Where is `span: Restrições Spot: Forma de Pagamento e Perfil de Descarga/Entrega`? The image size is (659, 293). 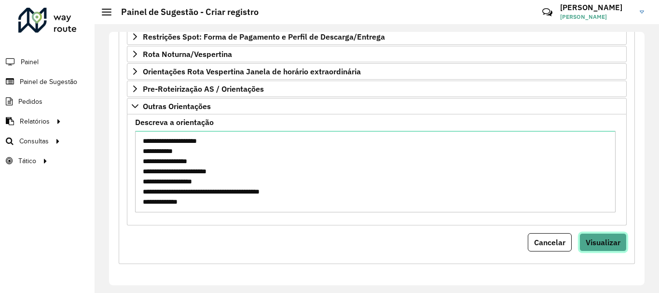
span: Restrições Spot: Forma de Pagamento e Perfil de Descarga/Entrega is located at coordinates (264, 37).